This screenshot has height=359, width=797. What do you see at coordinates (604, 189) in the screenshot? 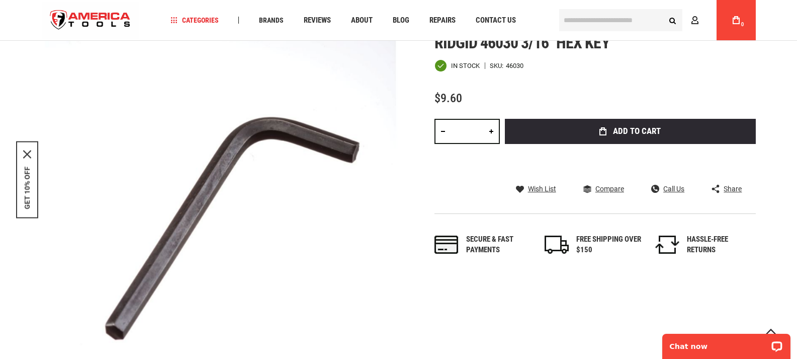
I see `a: Compare` at bounding box center [604, 189].